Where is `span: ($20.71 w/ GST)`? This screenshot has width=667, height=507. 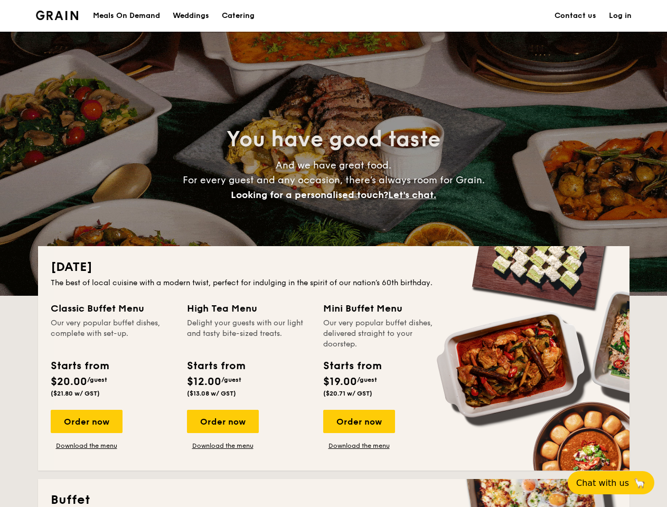 span: ($20.71 w/ GST) is located at coordinates (347, 393).